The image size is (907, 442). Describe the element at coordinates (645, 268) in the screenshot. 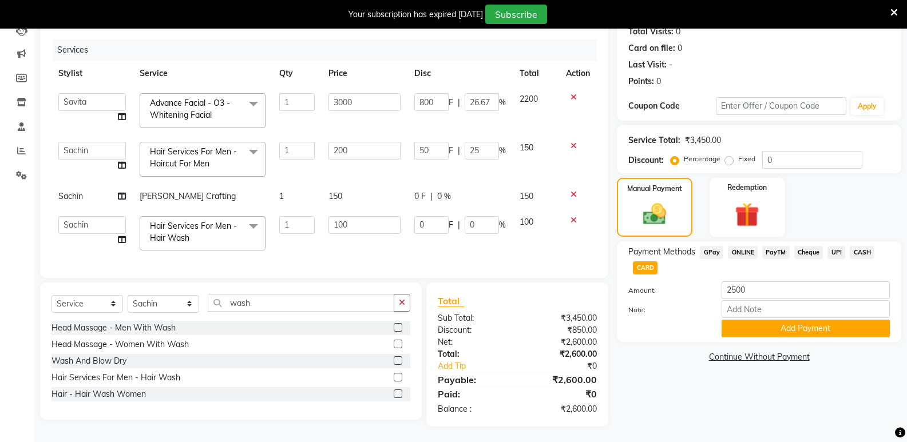

I see `span: CARD` at that location.